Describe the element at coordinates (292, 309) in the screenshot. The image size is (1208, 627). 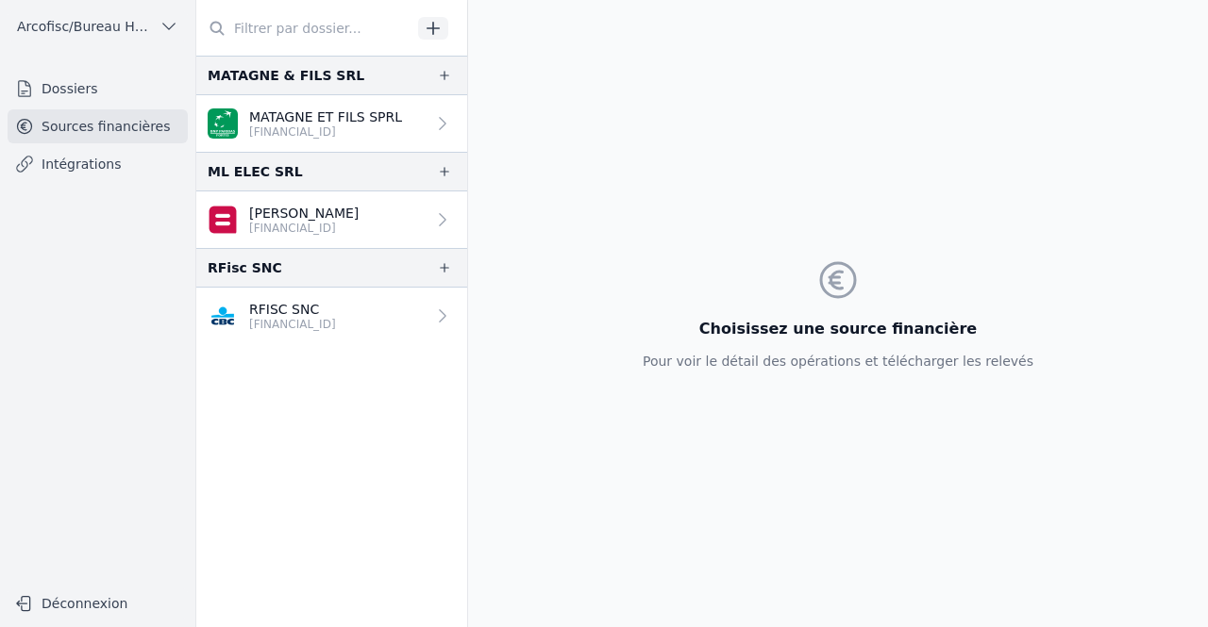
I see `p: RFISC SNC` at that location.